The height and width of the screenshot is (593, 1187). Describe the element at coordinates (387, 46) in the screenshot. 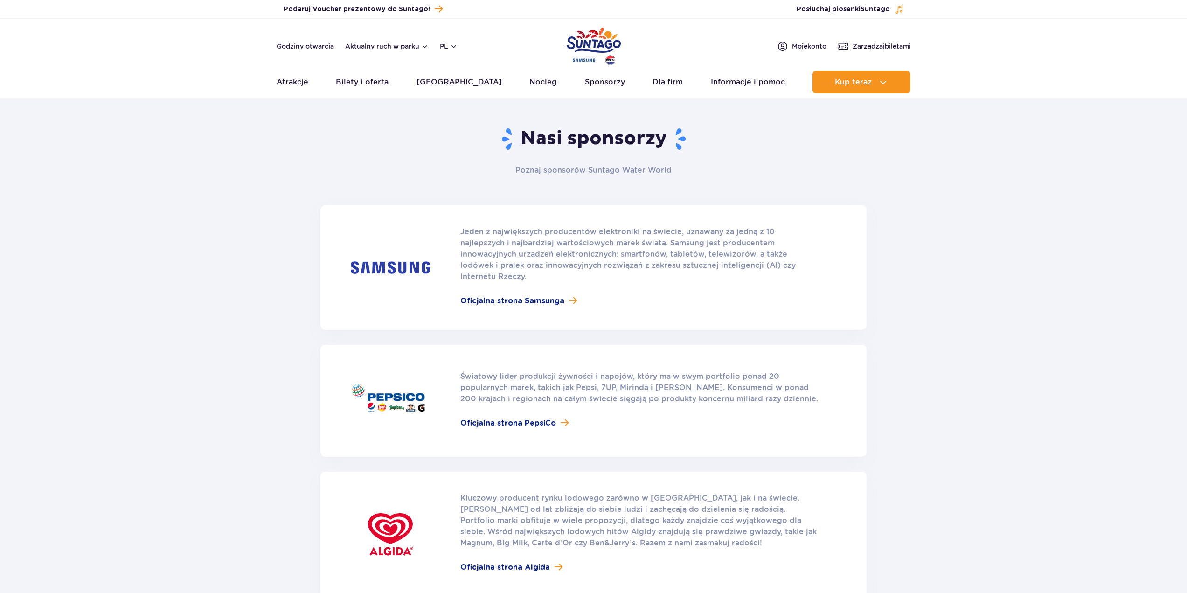

I see `button: Aktualny ruch w parku` at that location.